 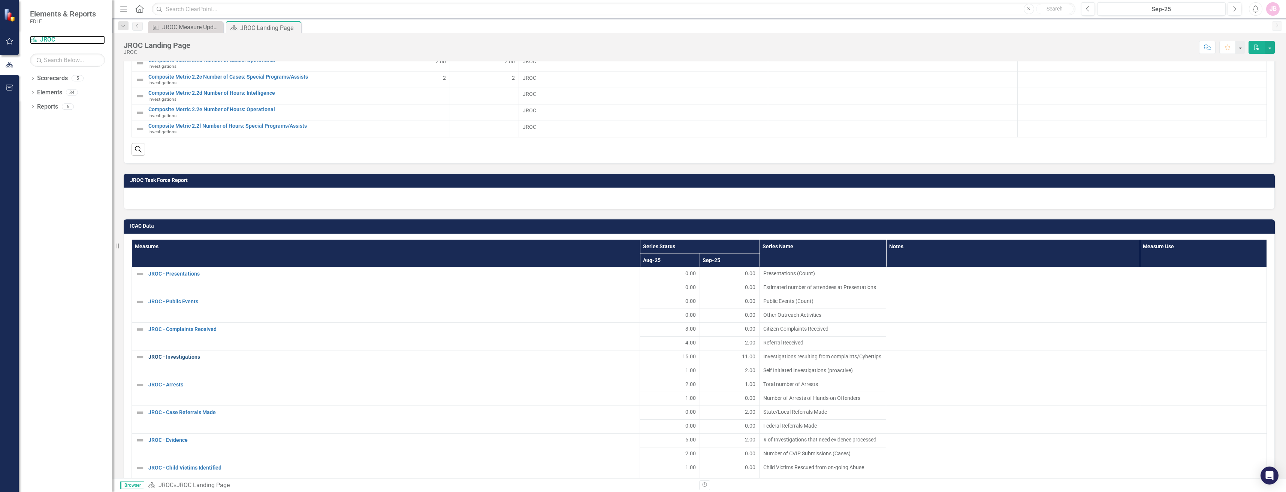 I want to click on small: FDLE, so click(x=63, y=21).